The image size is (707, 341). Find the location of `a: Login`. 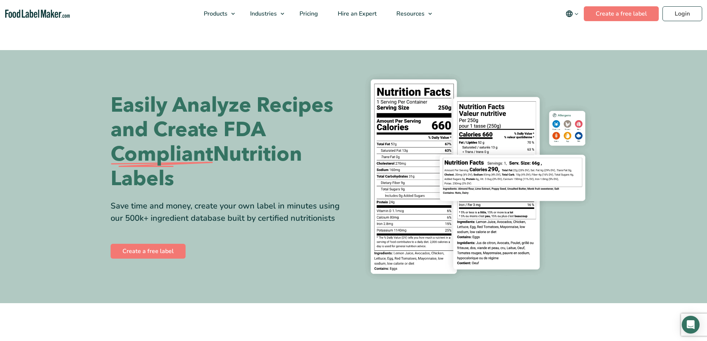

a: Login is located at coordinates (682, 14).